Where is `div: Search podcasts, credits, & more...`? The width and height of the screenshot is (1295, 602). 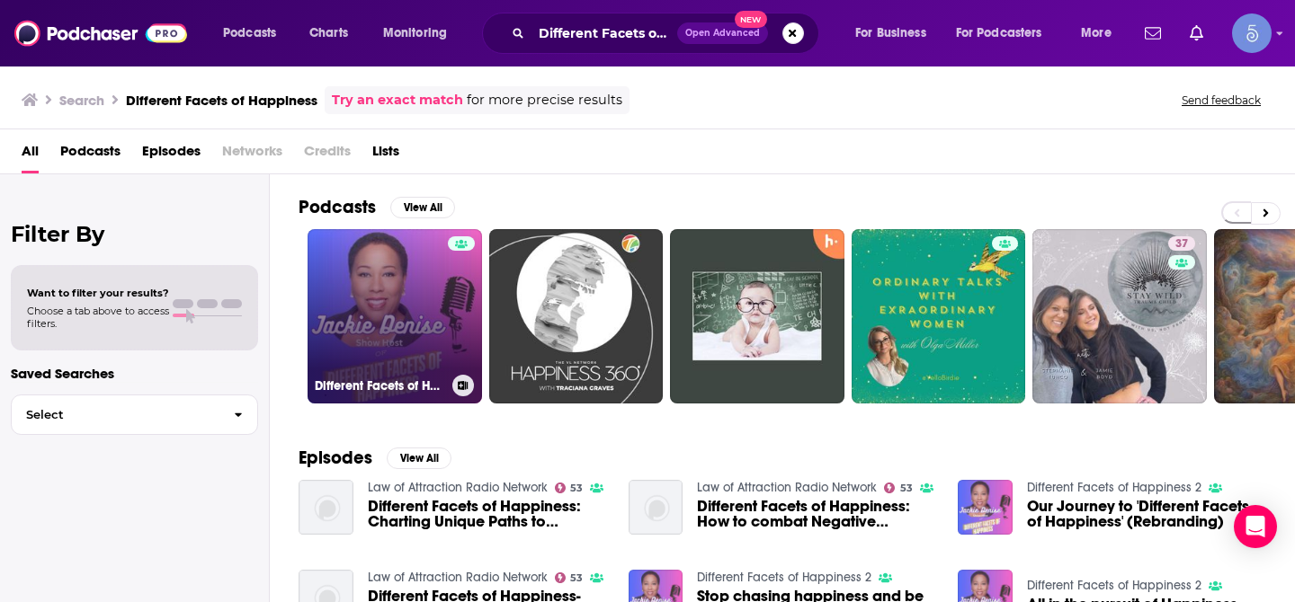
div: Search podcasts, credits, & more... is located at coordinates (667, 33).